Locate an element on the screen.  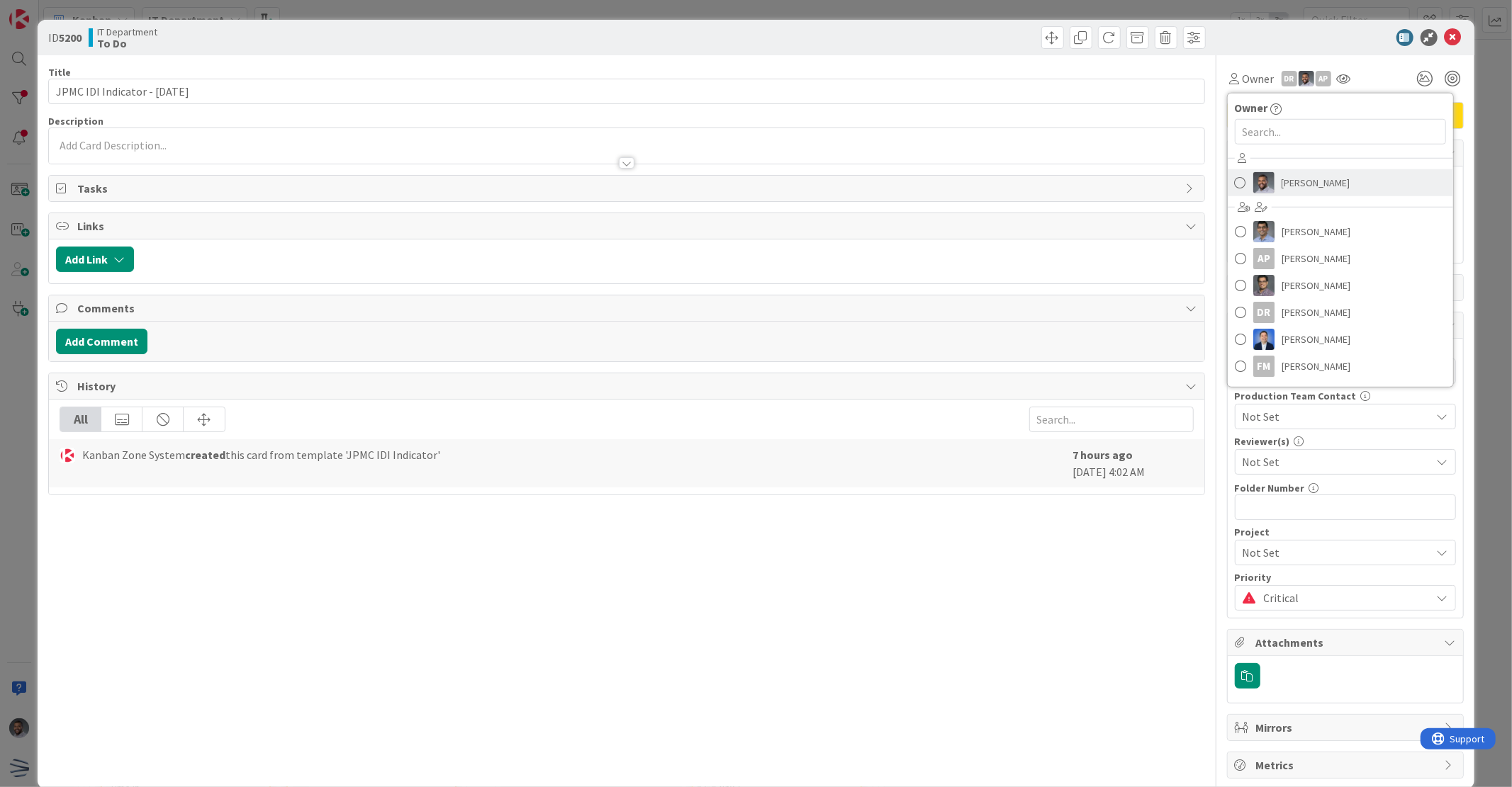
div: Reviewer(s) is located at coordinates (1345, 442).